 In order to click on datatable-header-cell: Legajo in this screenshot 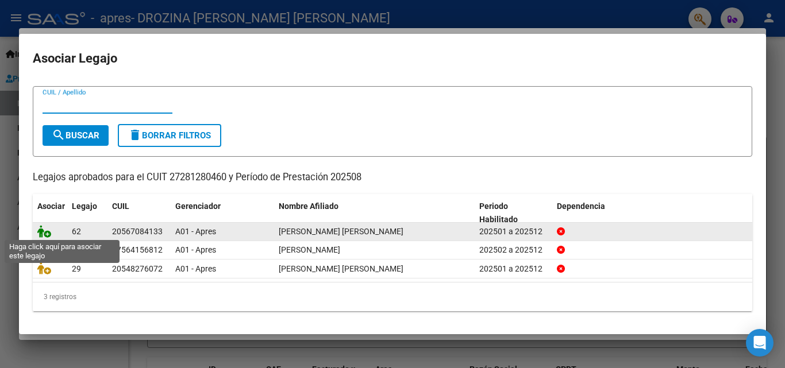, I will do `click(87, 213)`.